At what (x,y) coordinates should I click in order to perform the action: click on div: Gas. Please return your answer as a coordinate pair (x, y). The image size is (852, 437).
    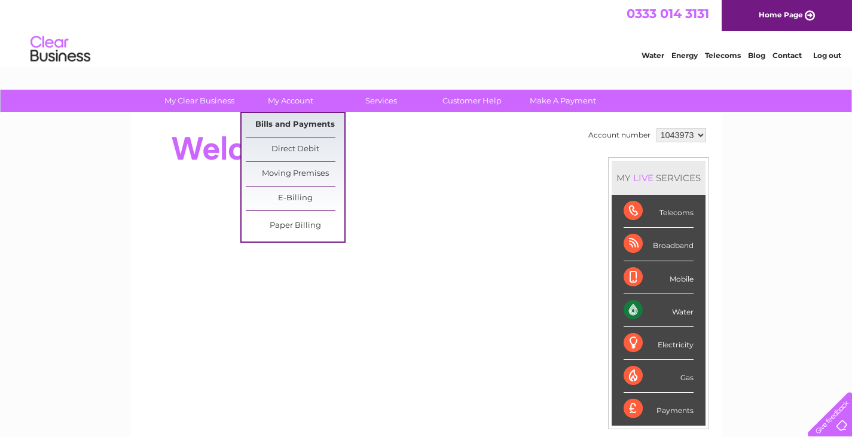
    Looking at the image, I should click on (658, 376).